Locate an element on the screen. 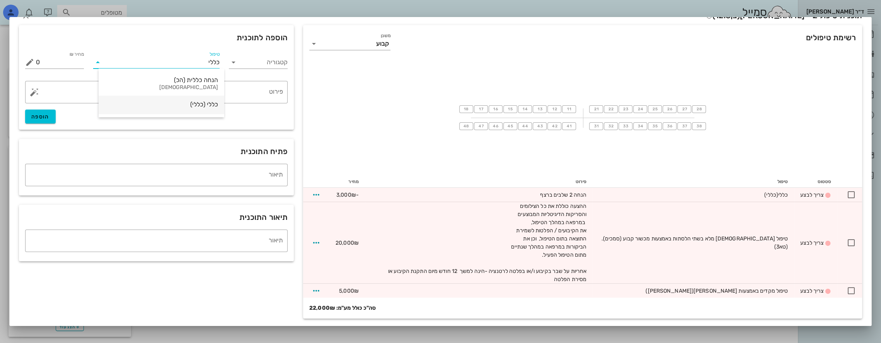  button: 35 is located at coordinates (655, 126).